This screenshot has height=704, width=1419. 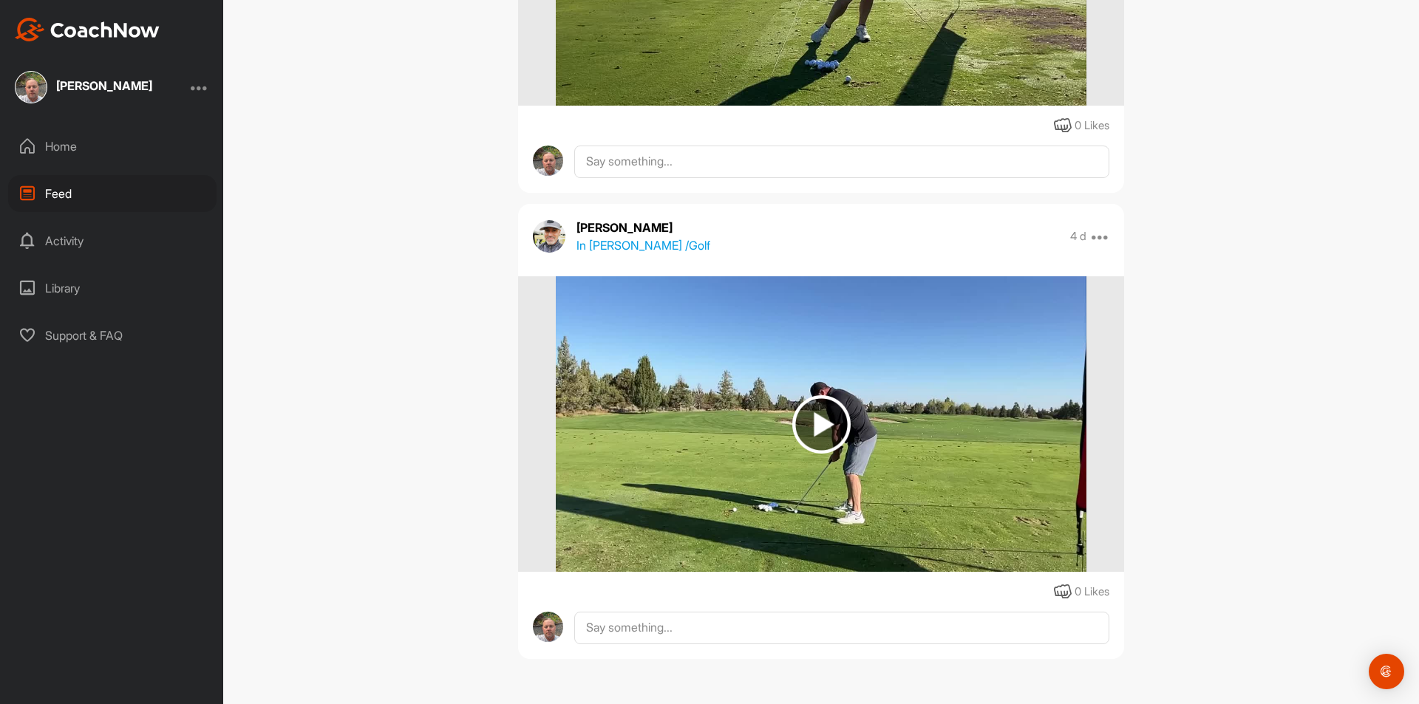 What do you see at coordinates (1078, 236) in the screenshot?
I see `p: 4 d` at bounding box center [1078, 236].